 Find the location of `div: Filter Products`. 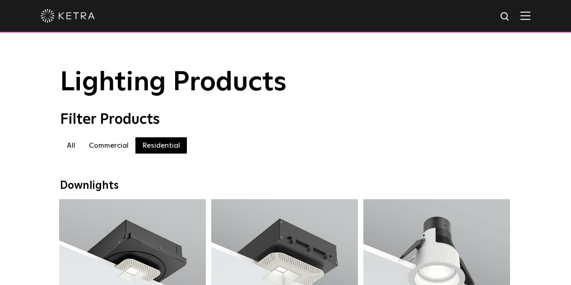

div: Filter Products is located at coordinates (286, 120).